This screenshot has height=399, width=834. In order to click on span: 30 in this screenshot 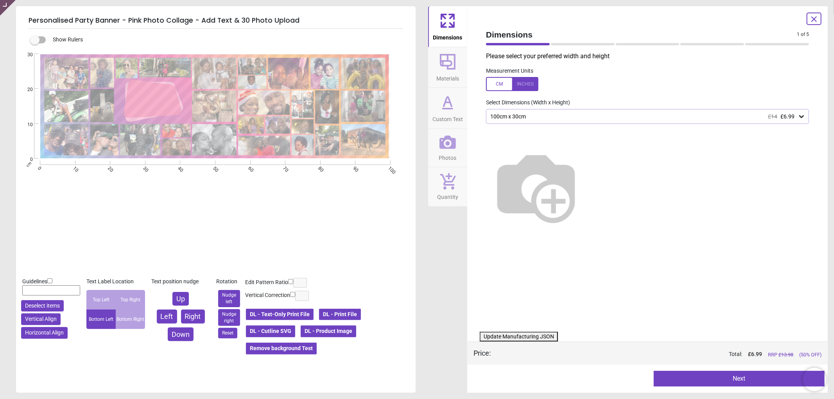, I will do `click(25, 55)`.